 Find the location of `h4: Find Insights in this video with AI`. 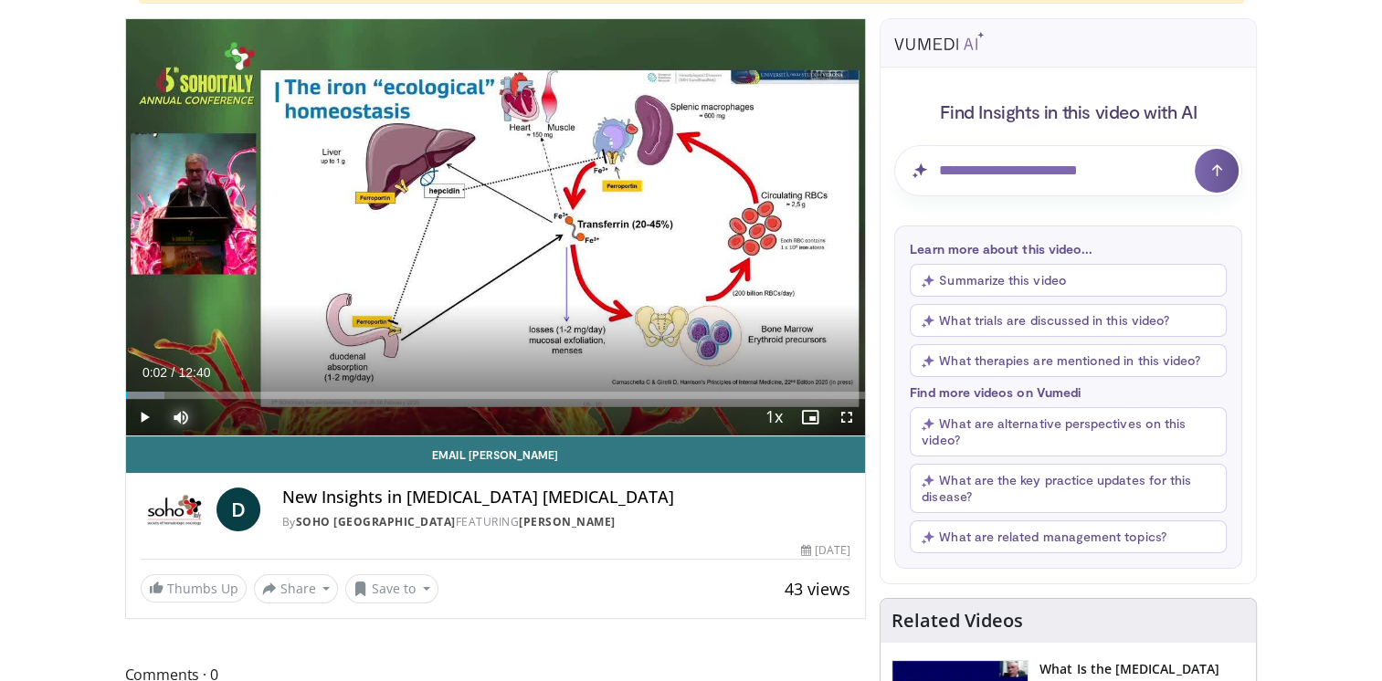

h4: Find Insights in this video with AI is located at coordinates (1068, 111).